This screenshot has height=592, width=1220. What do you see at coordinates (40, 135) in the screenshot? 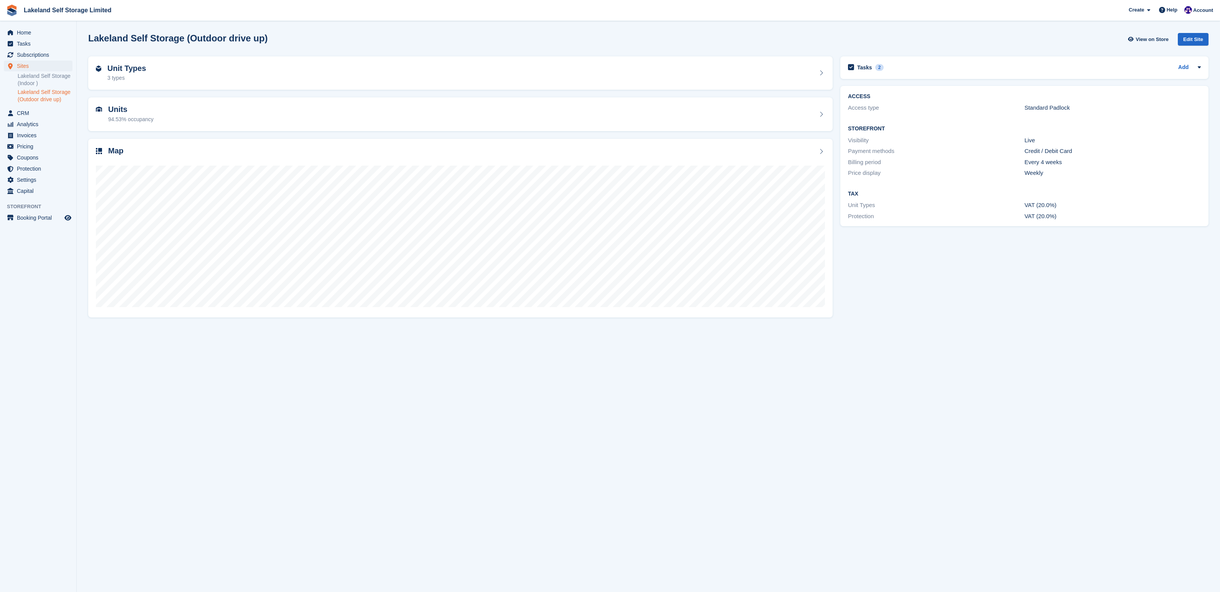
I see `span: Invoices` at bounding box center [40, 135].